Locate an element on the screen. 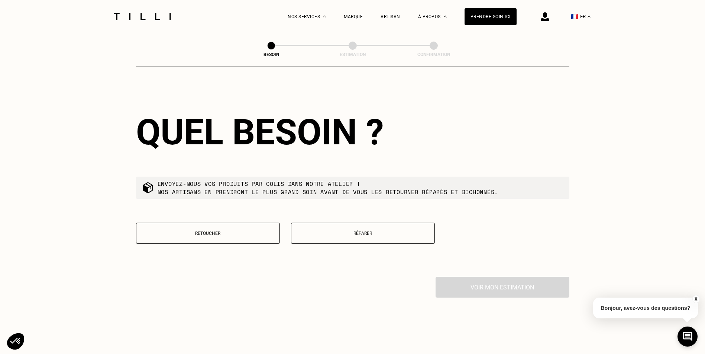 This screenshot has height=354, width=705. div: Marque is located at coordinates (353, 17).